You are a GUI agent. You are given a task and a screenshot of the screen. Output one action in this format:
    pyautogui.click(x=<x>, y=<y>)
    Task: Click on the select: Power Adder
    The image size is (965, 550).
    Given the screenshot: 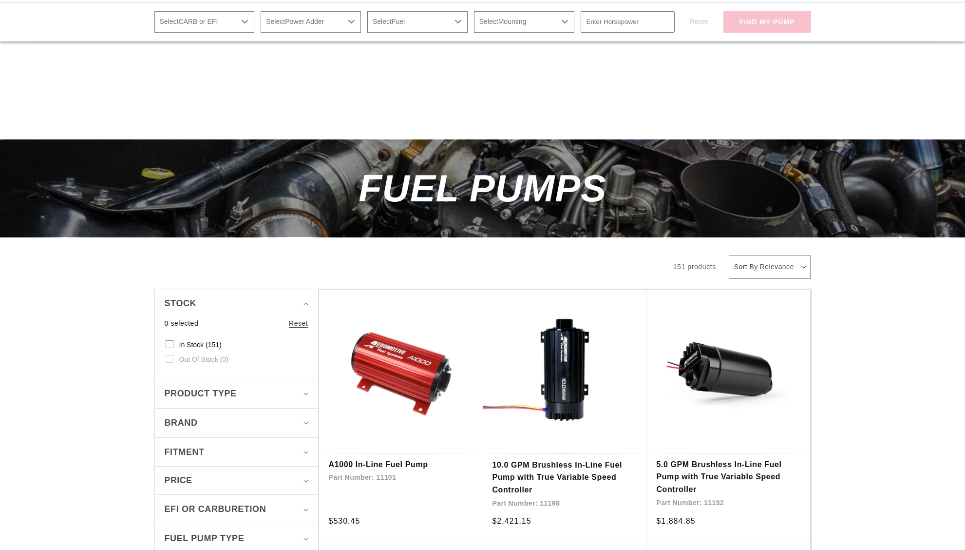 What is the action you would take?
    pyautogui.click(x=311, y=22)
    